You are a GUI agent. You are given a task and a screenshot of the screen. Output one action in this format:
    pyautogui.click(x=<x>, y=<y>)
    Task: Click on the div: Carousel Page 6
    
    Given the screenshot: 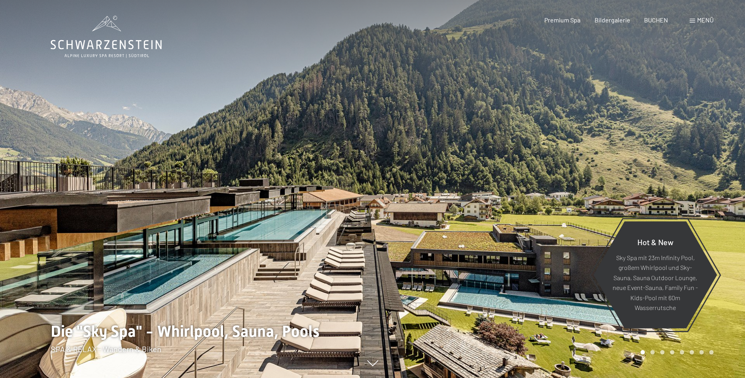 What is the action you would take?
    pyautogui.click(x=692, y=352)
    